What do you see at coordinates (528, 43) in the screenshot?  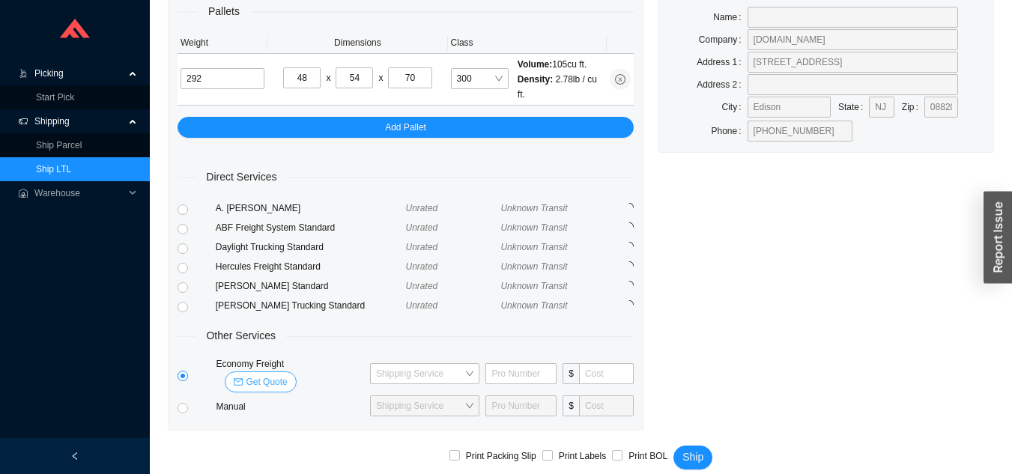 I see `th: Class` at bounding box center [528, 43].